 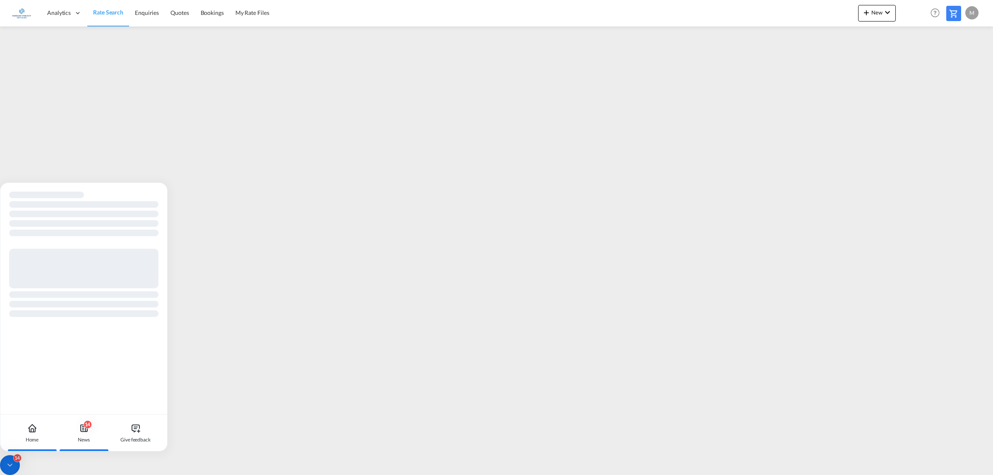 I want to click on md-icon: icon-plus 400-fg, so click(x=866, y=12).